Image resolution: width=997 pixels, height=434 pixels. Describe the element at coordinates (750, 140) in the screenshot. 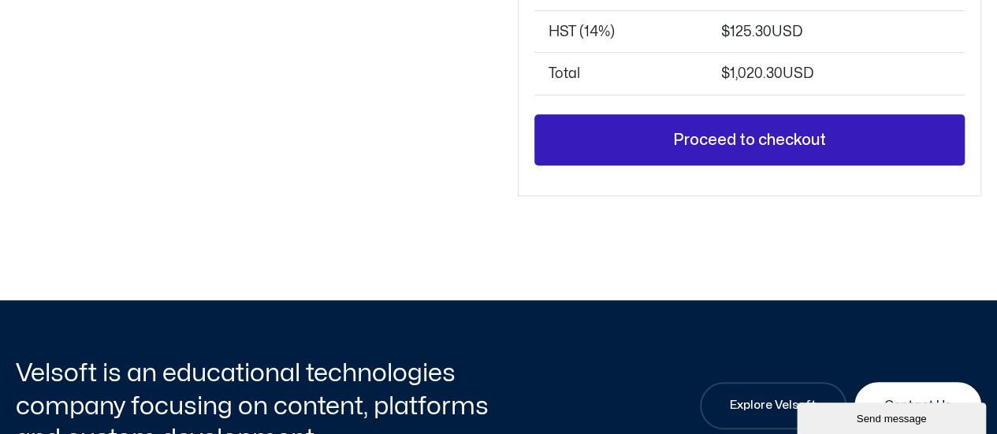

I see `a: Proceed to checkout` at that location.